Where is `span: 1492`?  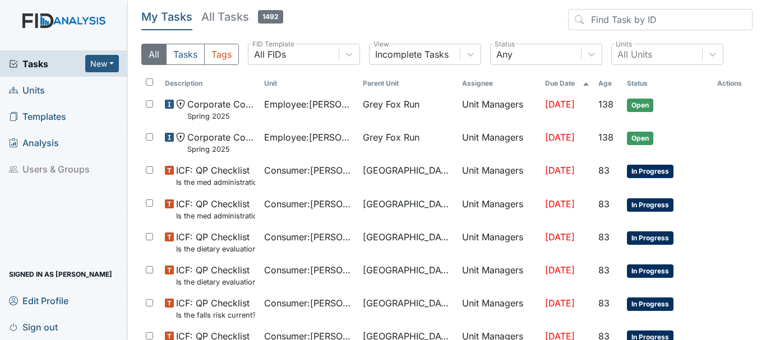 span: 1492 is located at coordinates (270, 17).